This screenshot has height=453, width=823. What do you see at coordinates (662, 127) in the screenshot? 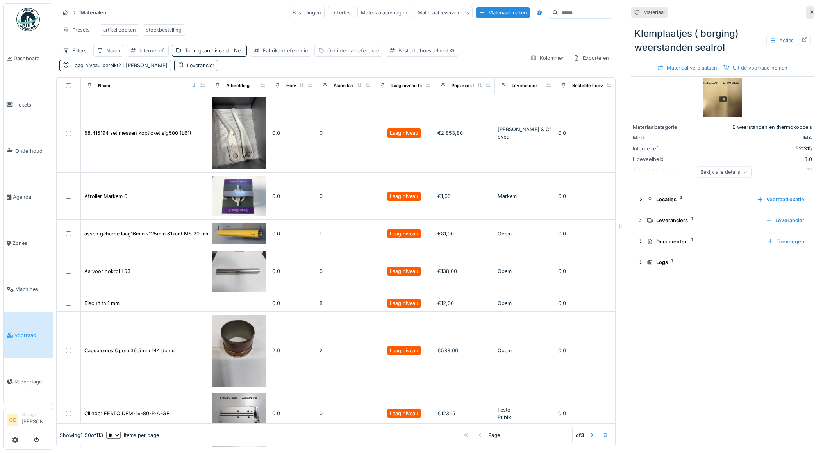
I see `div: Materiaalcategorie` at bounding box center [662, 127].